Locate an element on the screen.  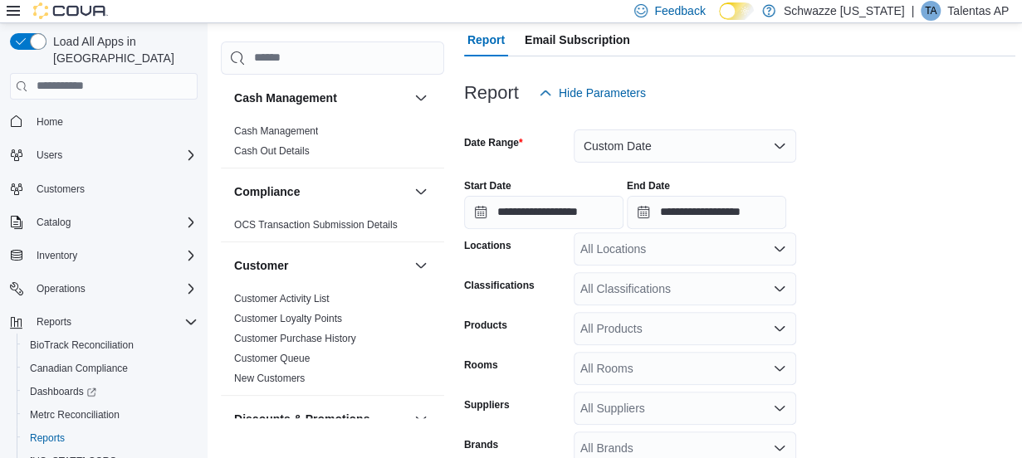
a: New Customers is located at coordinates (269, 378).